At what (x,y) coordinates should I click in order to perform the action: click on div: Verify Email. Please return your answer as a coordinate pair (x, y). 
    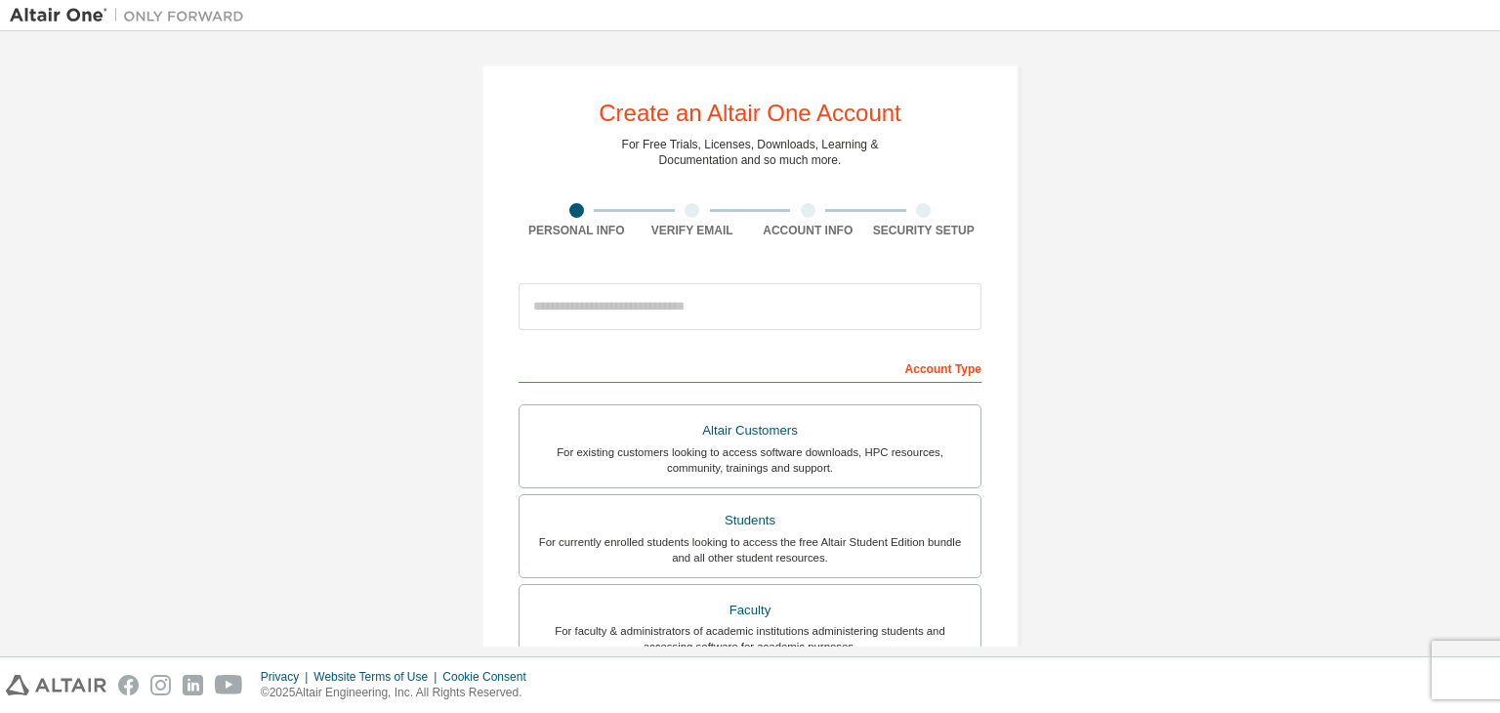
    Looking at the image, I should click on (692, 230).